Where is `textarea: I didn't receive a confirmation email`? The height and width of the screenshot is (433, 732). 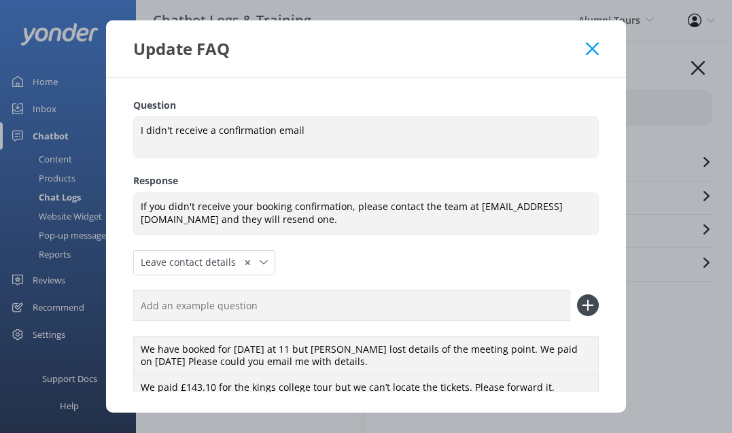 textarea: I didn't receive a confirmation email is located at coordinates (366, 137).